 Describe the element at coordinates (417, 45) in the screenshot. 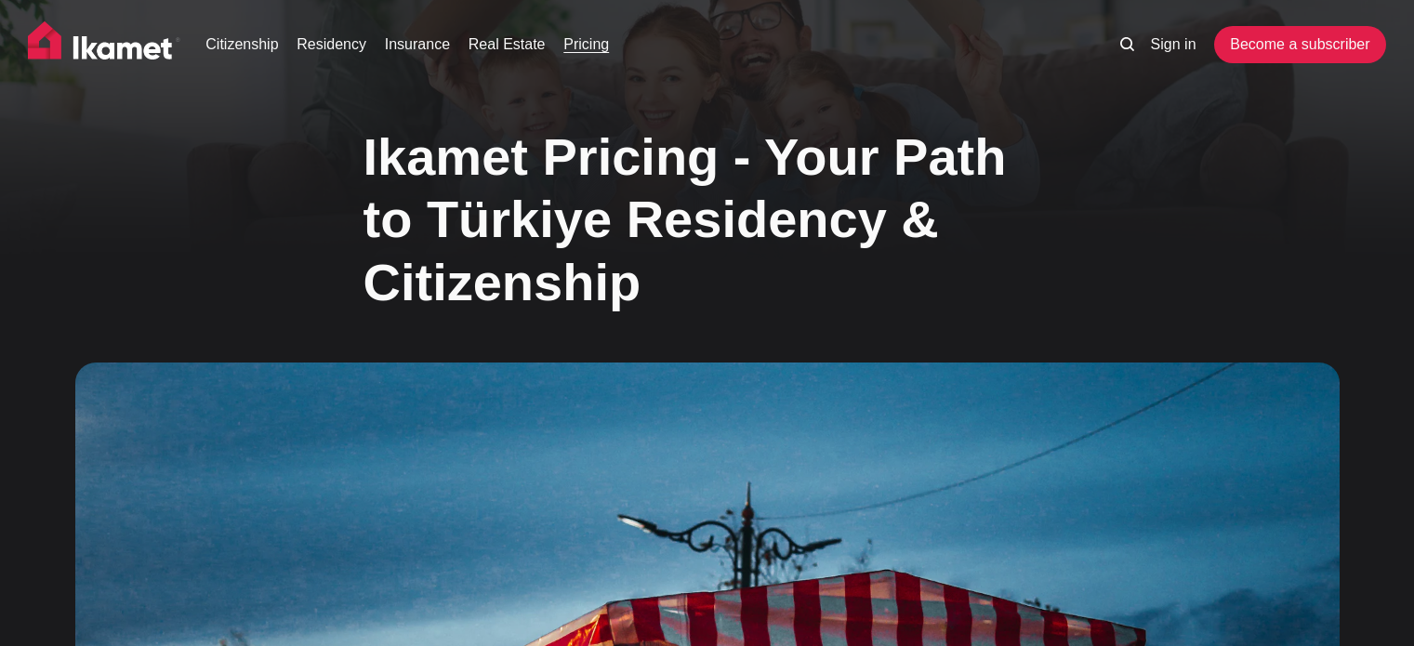

I see `a: Insurance` at that location.